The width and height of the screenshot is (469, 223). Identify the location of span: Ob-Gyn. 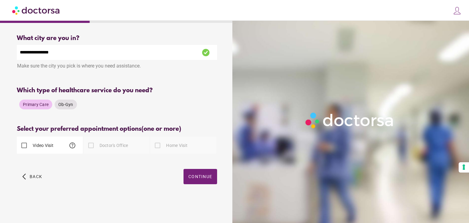
(66, 104).